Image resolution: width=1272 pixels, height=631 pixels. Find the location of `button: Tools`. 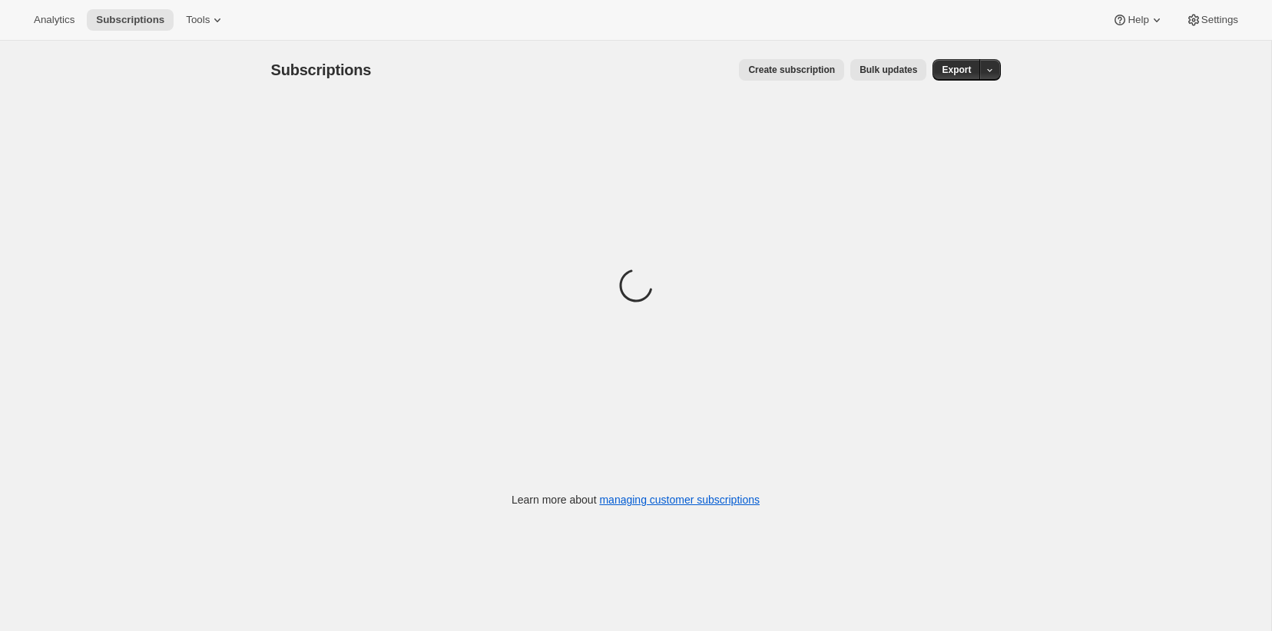

button: Tools is located at coordinates (205, 20).